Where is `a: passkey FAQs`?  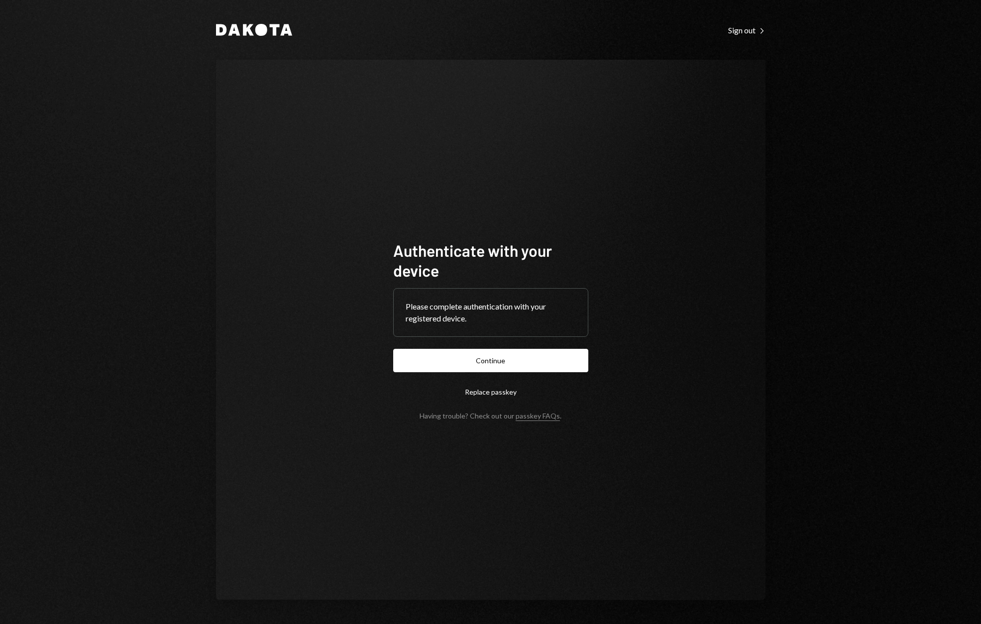
a: passkey FAQs is located at coordinates (538, 416).